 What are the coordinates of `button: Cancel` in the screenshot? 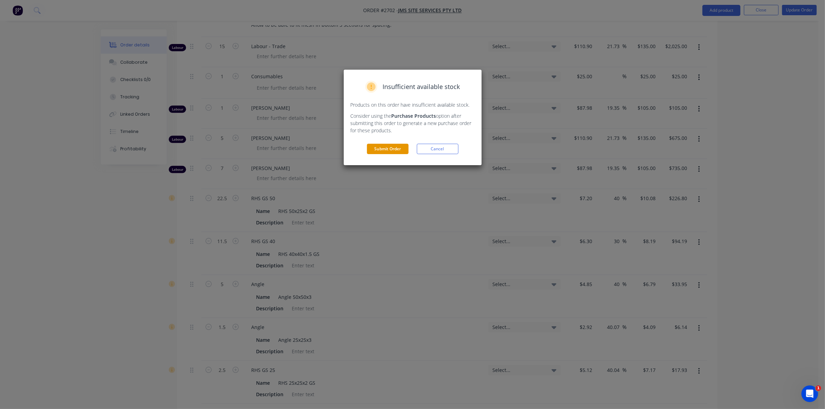 It's located at (438, 149).